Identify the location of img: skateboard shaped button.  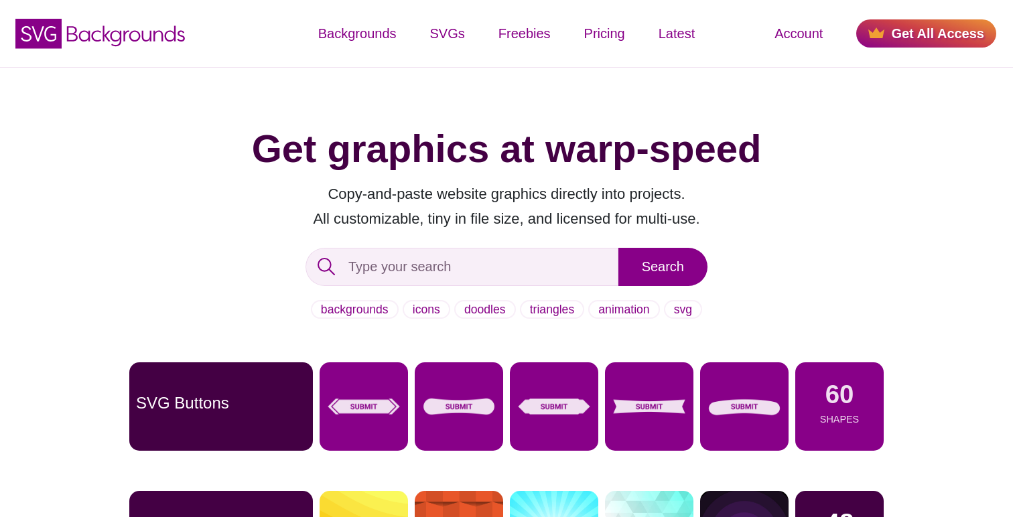
(459, 407).